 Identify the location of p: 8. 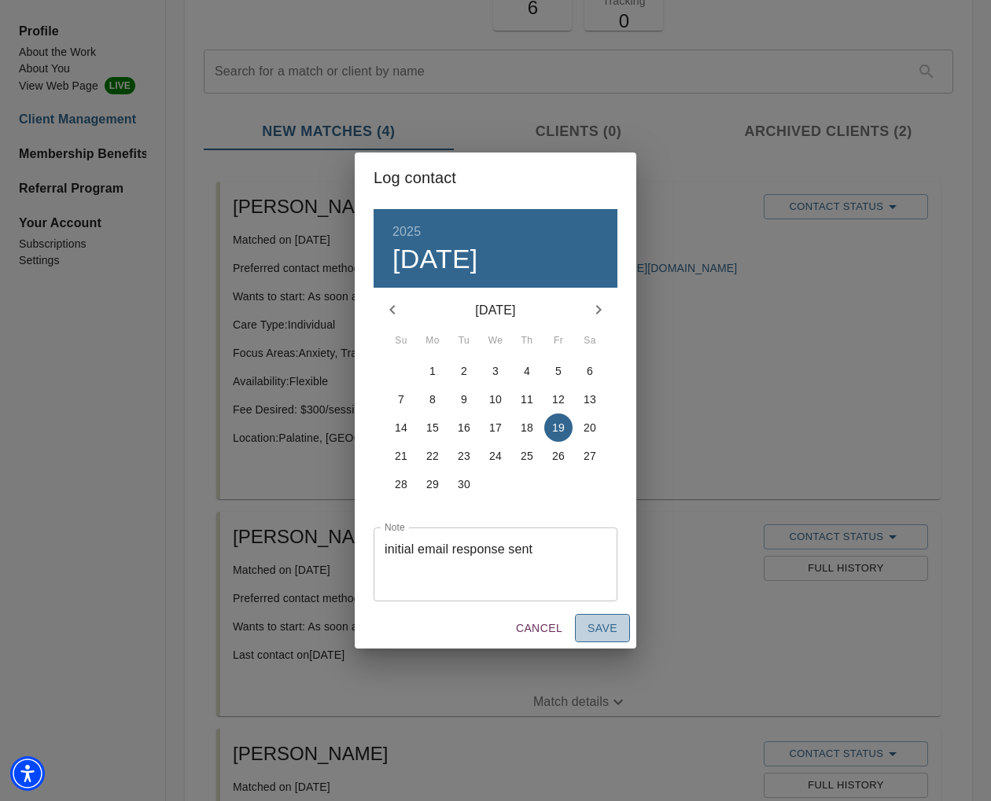
(433, 400).